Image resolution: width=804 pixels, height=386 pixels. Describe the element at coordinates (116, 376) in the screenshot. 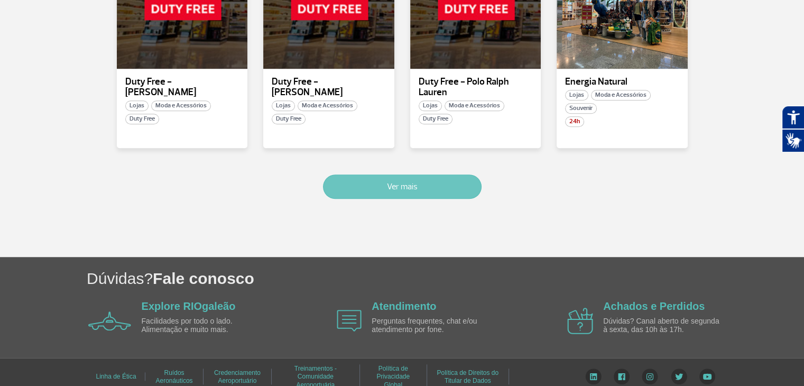

I see `a: Linha de Ética` at that location.